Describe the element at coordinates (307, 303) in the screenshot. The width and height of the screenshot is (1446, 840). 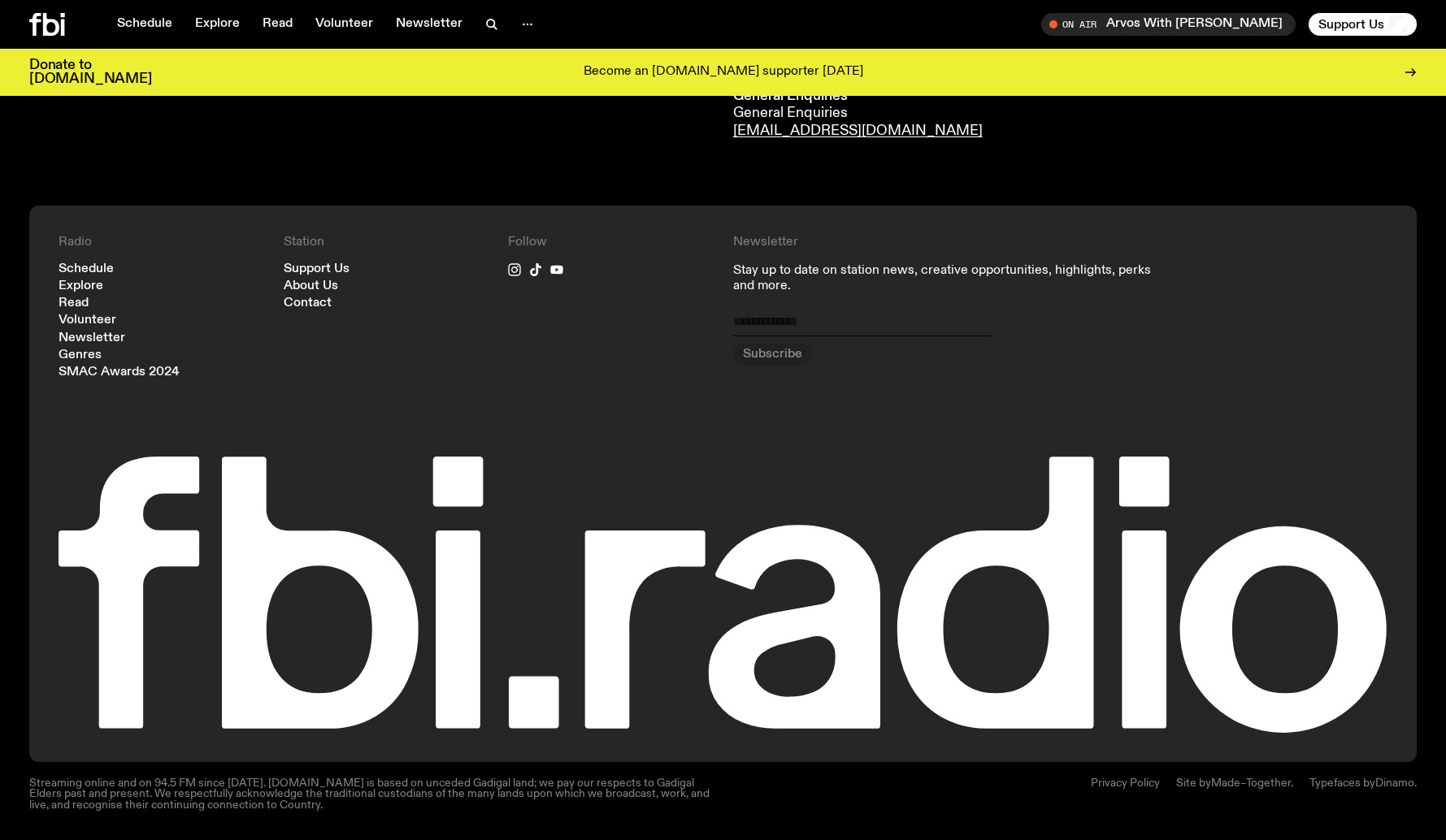
I see `a: Contact` at that location.